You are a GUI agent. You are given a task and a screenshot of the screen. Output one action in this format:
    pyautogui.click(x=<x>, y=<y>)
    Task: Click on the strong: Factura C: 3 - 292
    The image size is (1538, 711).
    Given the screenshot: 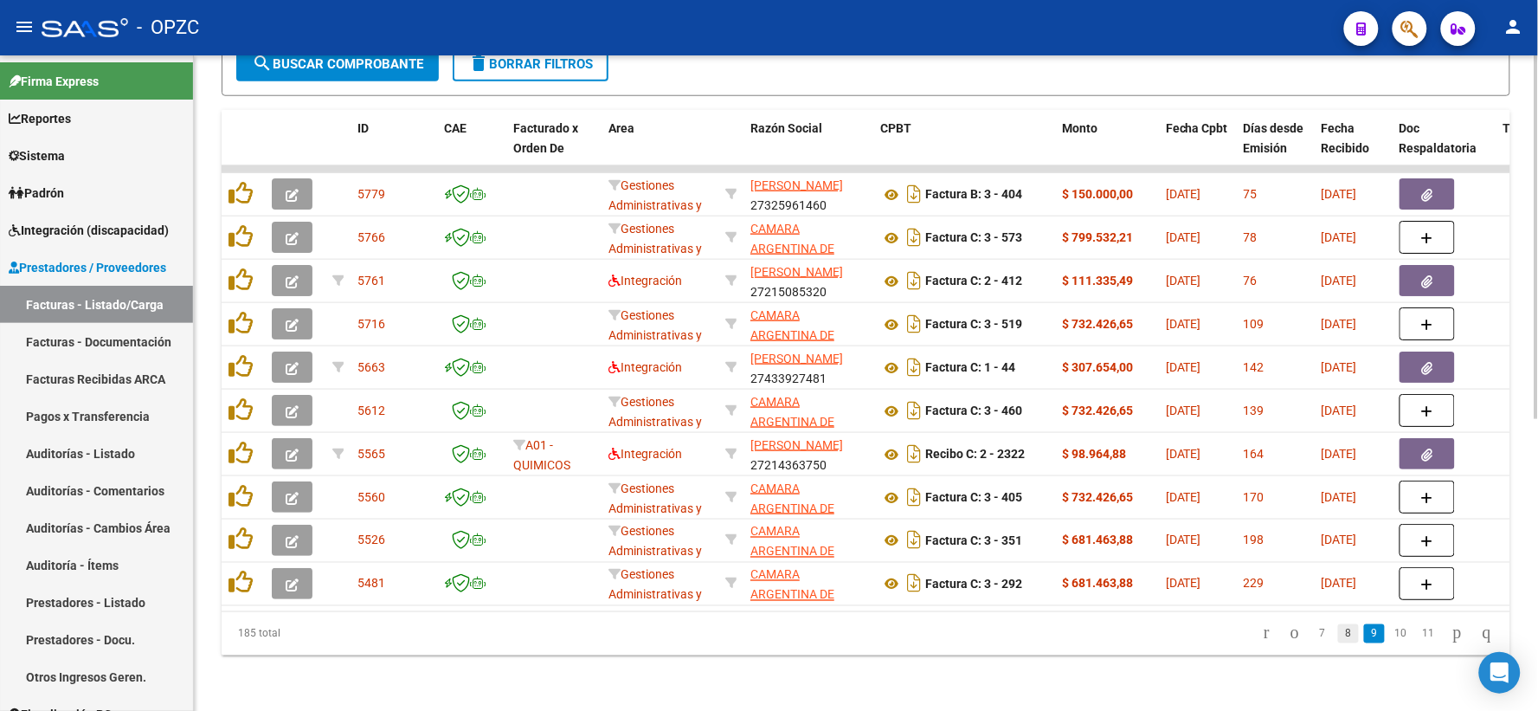 What is the action you would take?
    pyautogui.click(x=974, y=584)
    